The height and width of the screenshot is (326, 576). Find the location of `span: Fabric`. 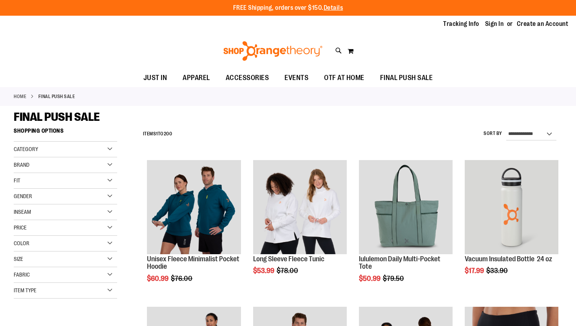

span: Fabric is located at coordinates (22, 274).